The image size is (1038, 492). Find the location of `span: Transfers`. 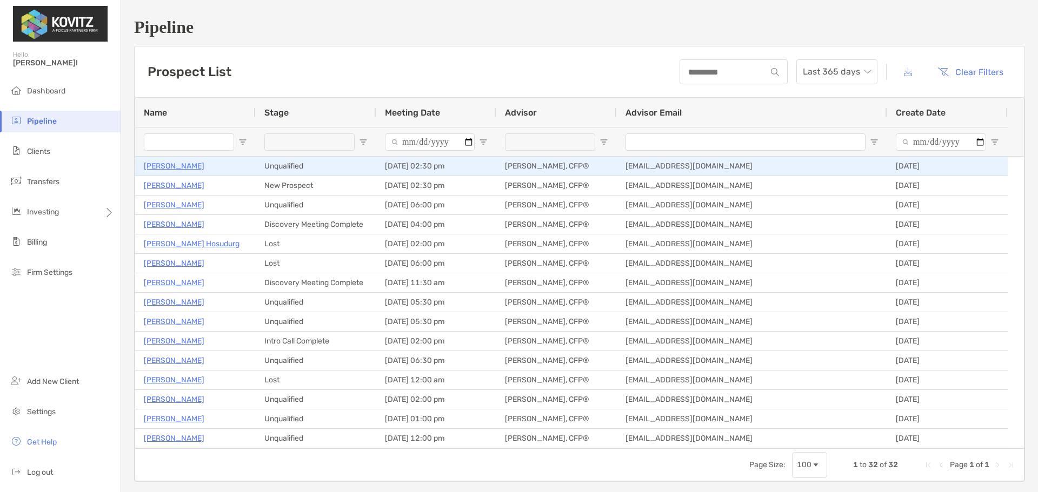

span: Transfers is located at coordinates (43, 182).